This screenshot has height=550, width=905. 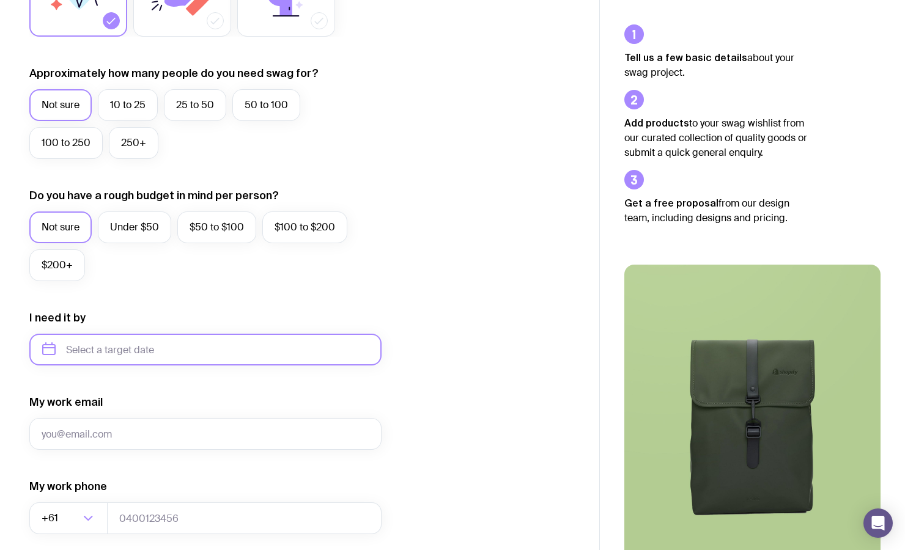 What do you see at coordinates (174, 73) in the screenshot?
I see `label: Approximately how many people do you need swag for?` at bounding box center [174, 73].